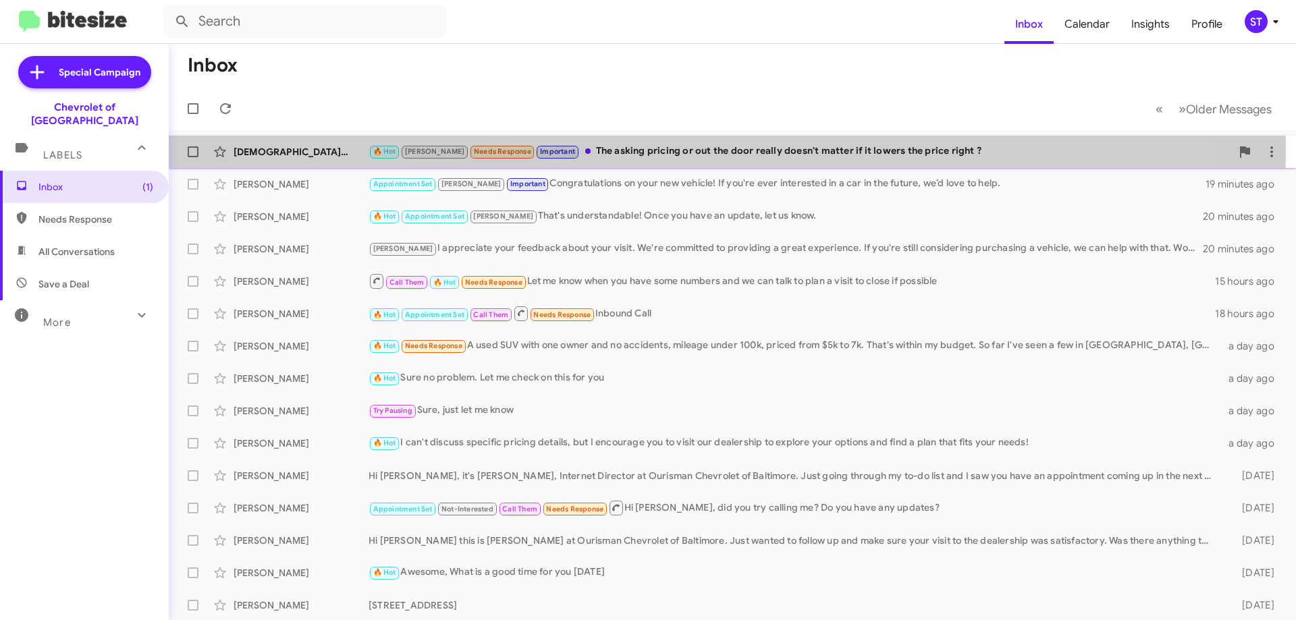  Describe the element at coordinates (795, 378) in the screenshot. I see `div: Sure no problem. Let me check on this for you` at that location.